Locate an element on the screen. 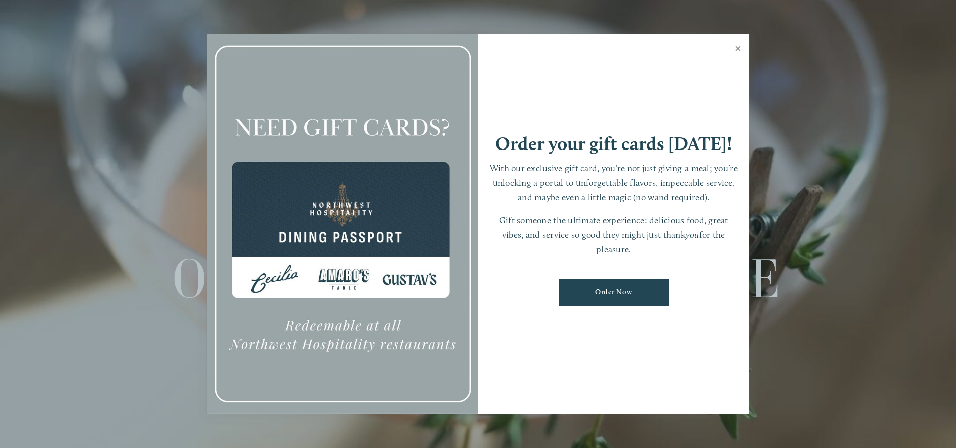 The height and width of the screenshot is (448, 956). em: you is located at coordinates (692, 234).